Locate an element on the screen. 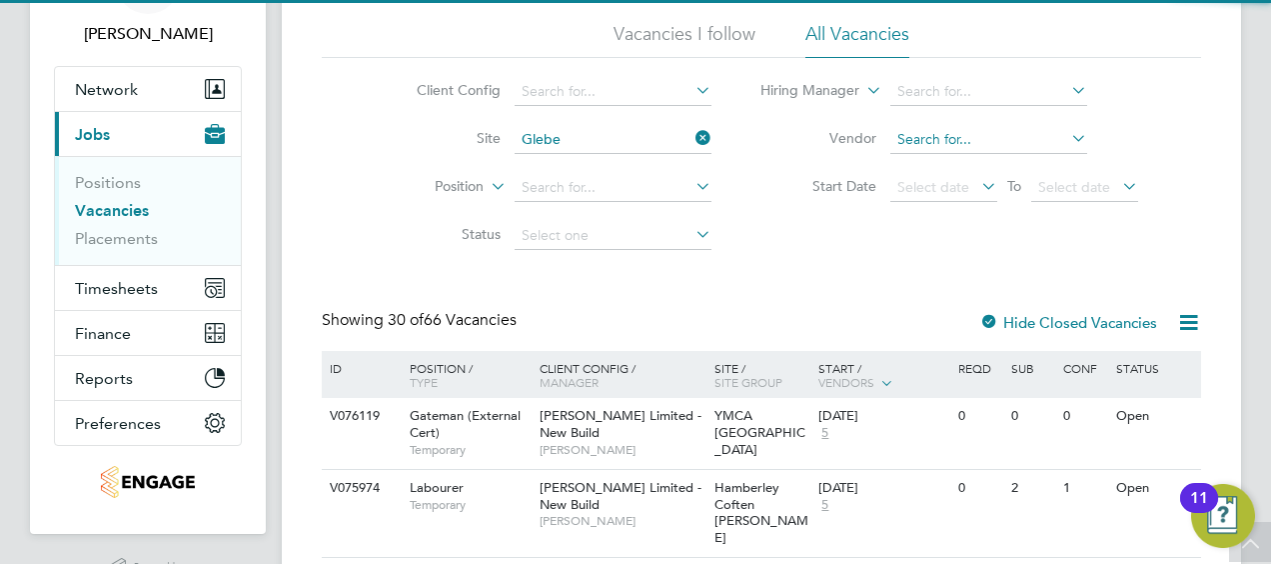  span: 30 of is located at coordinates (406, 320).